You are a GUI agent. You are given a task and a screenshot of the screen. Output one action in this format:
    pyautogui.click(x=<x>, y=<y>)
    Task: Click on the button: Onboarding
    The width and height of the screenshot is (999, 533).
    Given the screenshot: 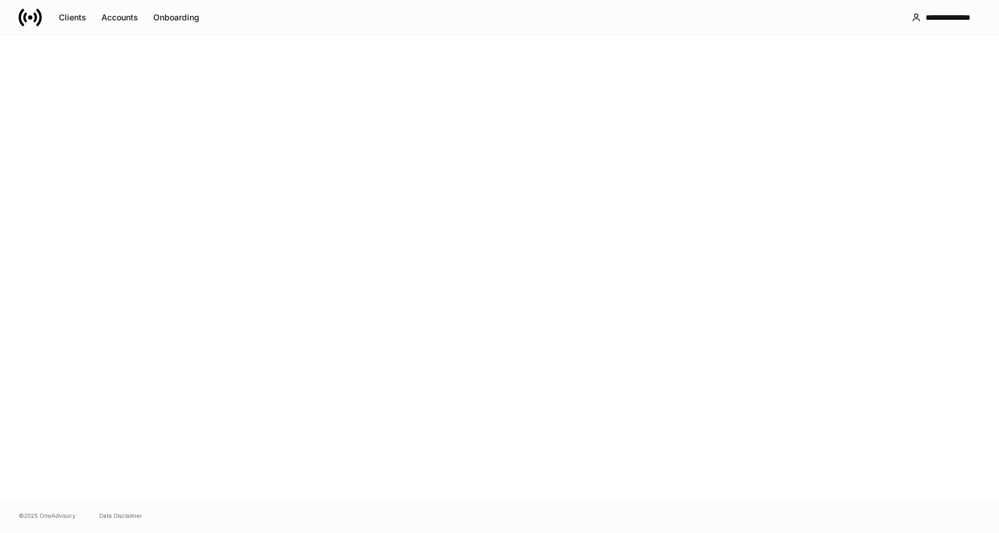 What is the action you would take?
    pyautogui.click(x=176, y=17)
    